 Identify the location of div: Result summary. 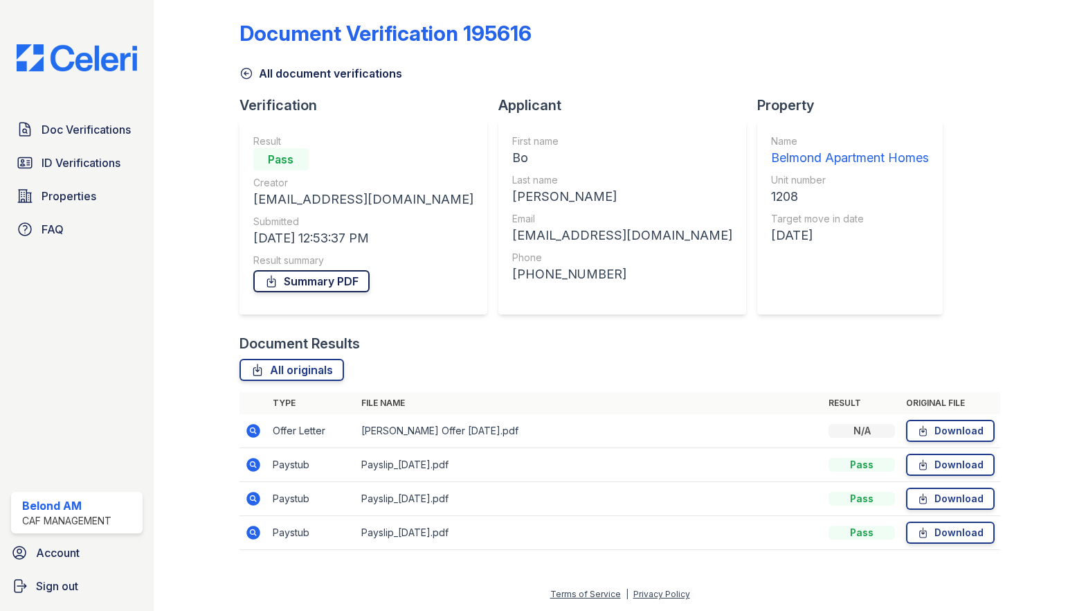
(364, 260).